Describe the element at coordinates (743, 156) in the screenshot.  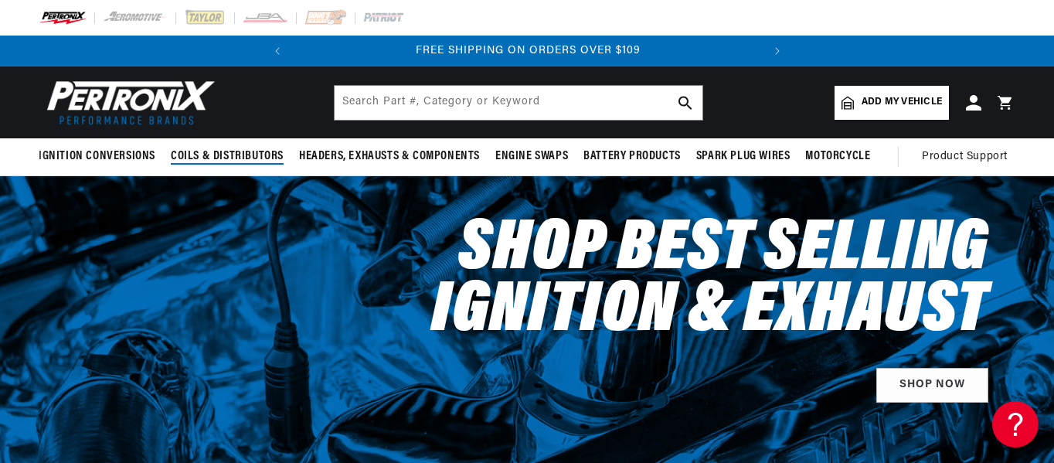
I see `span: Spark Plug Wires` at that location.